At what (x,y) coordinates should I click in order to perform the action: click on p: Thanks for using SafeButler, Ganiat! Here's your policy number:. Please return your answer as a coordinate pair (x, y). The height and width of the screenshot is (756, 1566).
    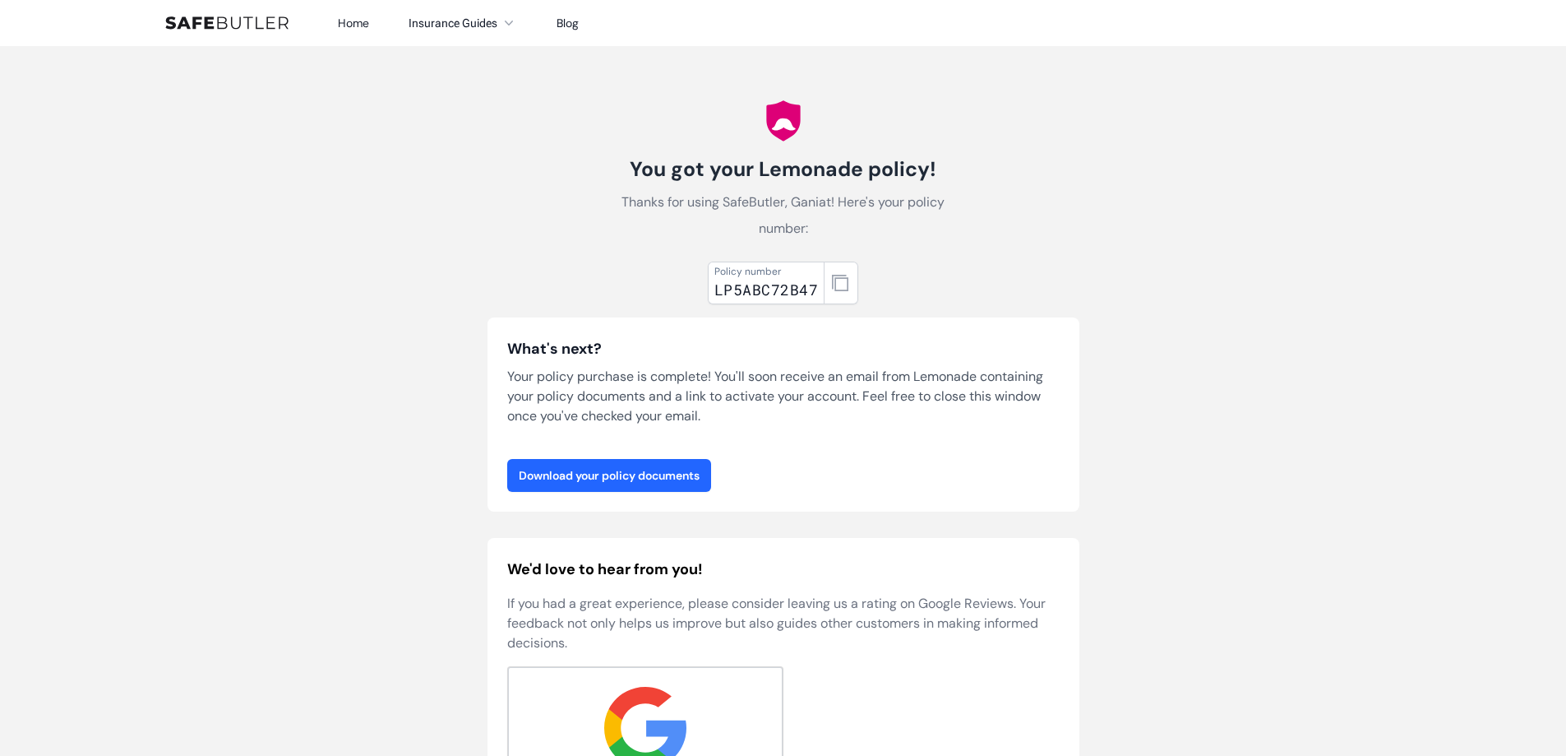
    Looking at the image, I should click on (784, 215).